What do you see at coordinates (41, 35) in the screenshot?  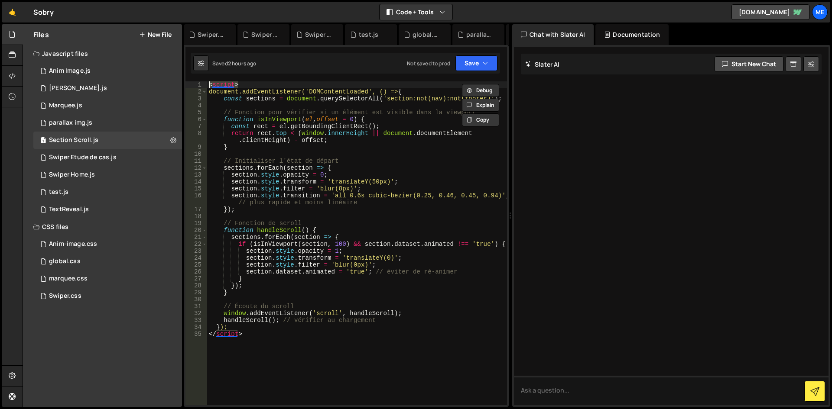 I see `h2: Files` at bounding box center [41, 35].